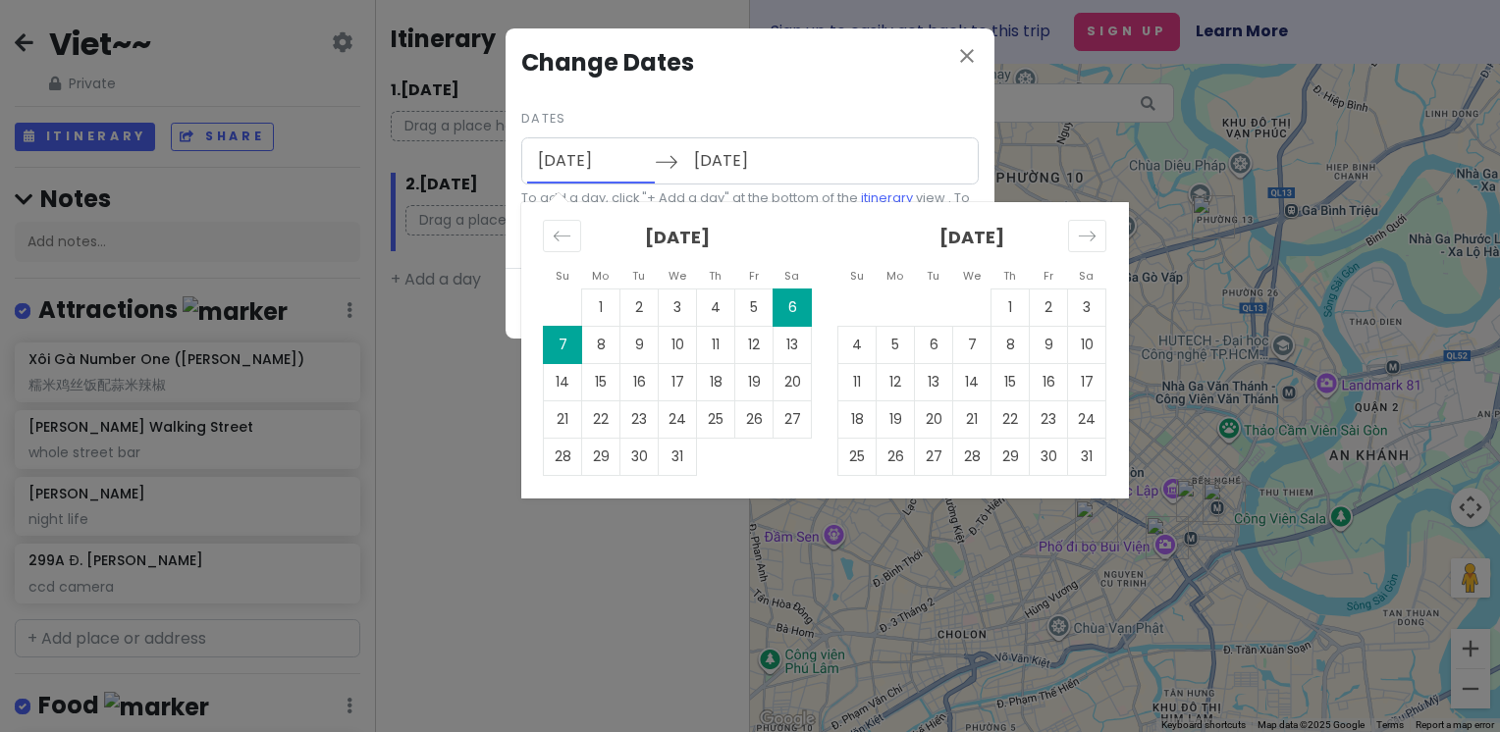  I want to click on td: Choose Thursday, January 22, 2026 as your check-in date. It’s available., so click(1010, 419).